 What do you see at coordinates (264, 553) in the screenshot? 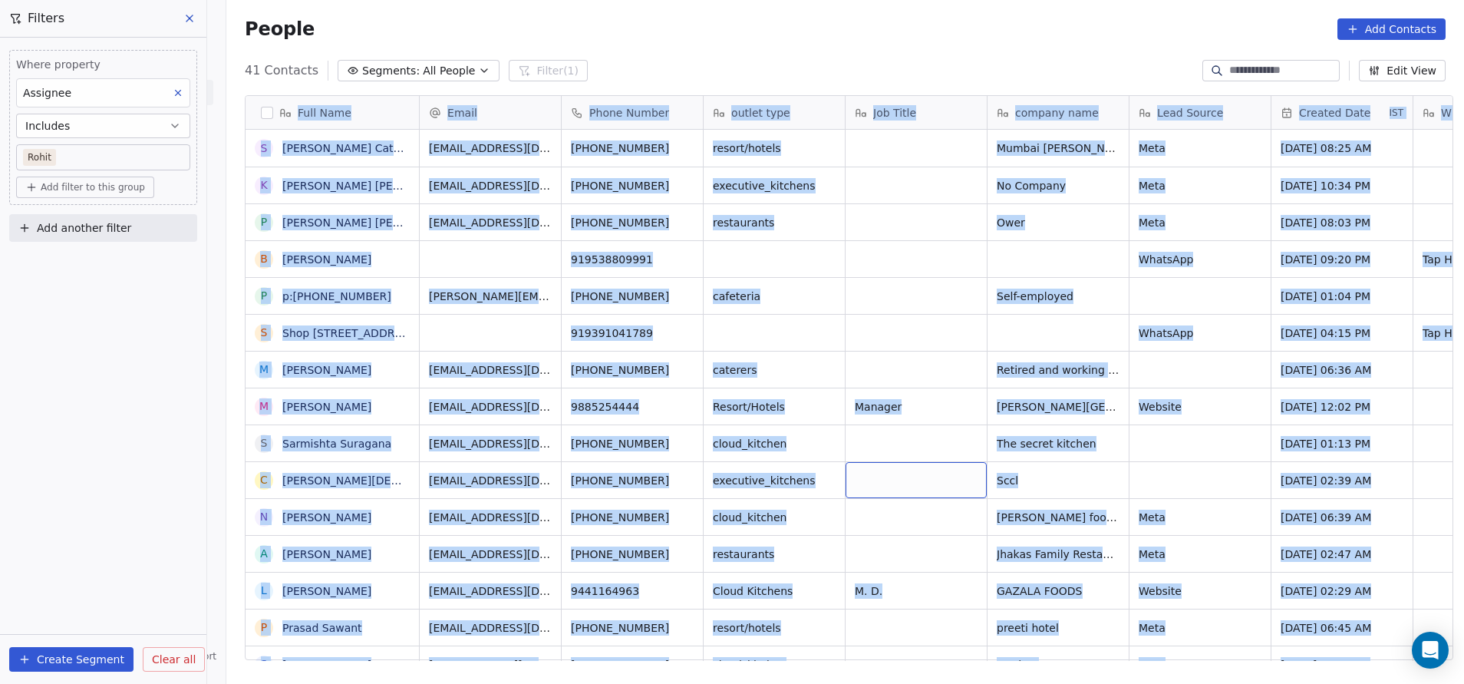
I see `div: A` at bounding box center [264, 553].